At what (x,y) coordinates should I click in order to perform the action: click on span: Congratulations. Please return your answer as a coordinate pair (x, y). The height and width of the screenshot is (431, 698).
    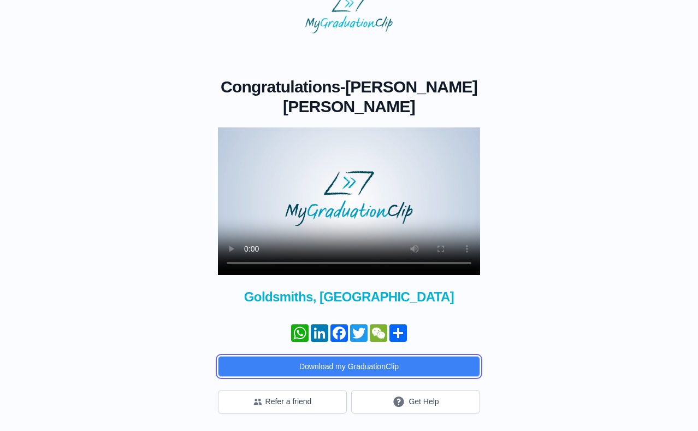
    Looking at the image, I should click on (280, 86).